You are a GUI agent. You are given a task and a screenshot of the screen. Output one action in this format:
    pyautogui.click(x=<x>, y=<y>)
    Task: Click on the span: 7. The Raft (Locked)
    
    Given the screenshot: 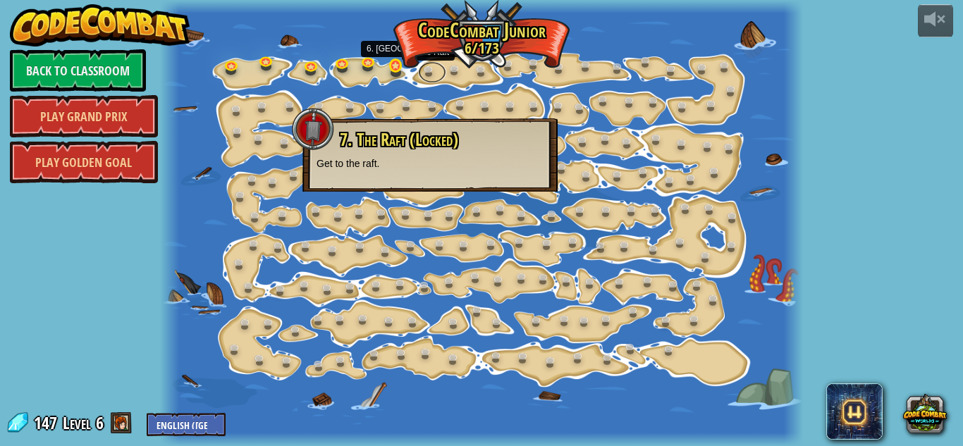 What is the action you would take?
    pyautogui.click(x=399, y=140)
    